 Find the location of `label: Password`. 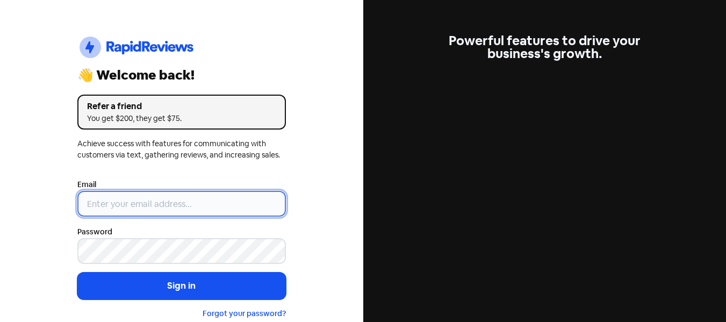

label: Password is located at coordinates (95, 232).